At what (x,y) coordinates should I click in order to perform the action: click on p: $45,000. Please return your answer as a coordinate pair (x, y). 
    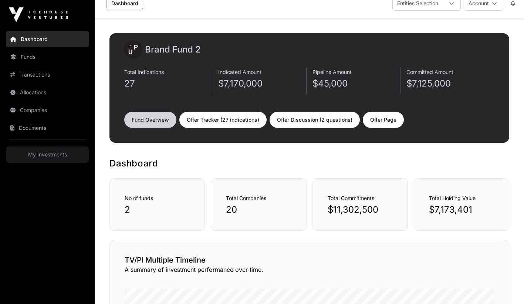
    Looking at the image, I should click on (356, 84).